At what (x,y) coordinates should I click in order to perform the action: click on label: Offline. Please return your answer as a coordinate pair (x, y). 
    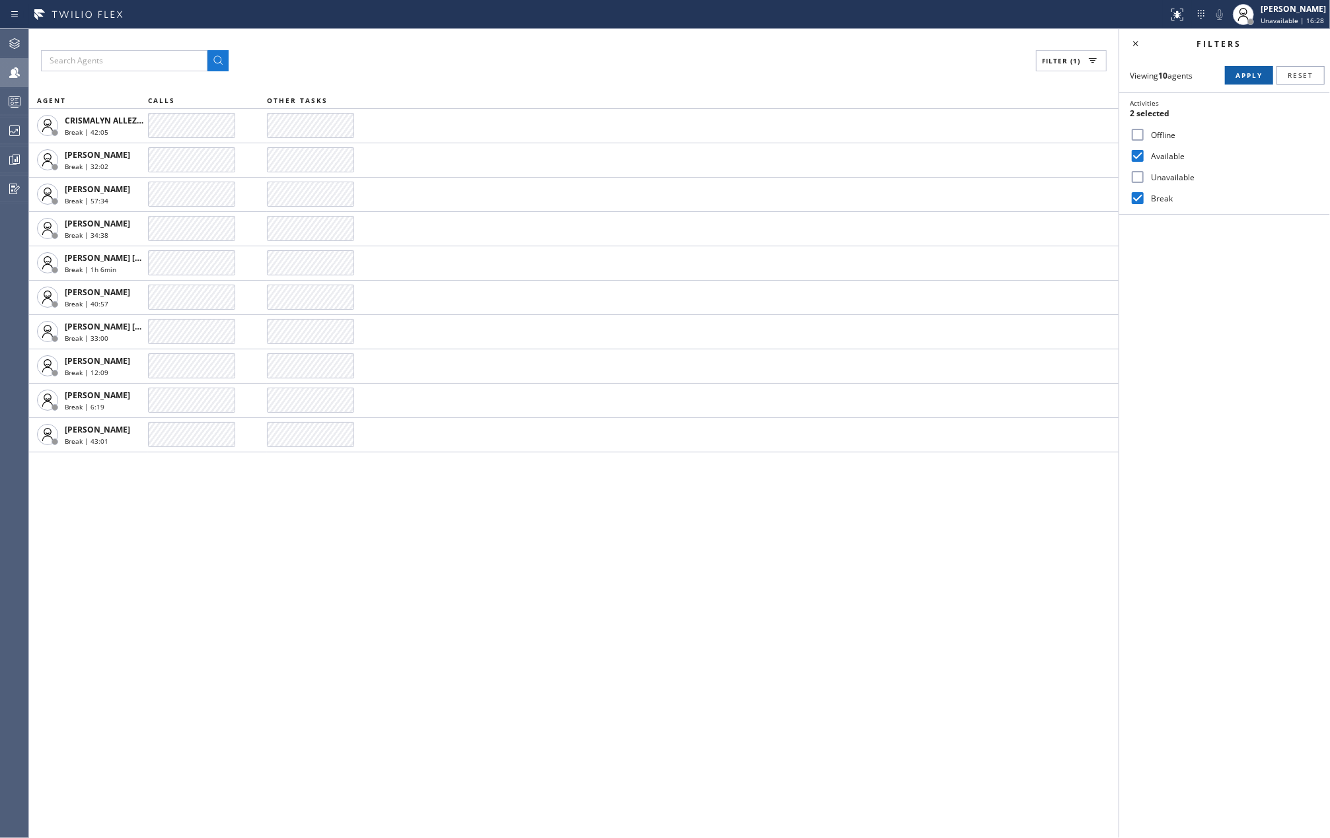
    Looking at the image, I should click on (1232, 135).